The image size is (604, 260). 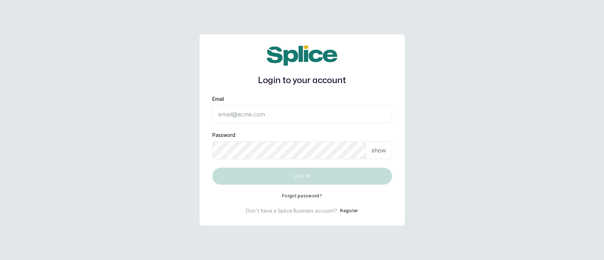 What do you see at coordinates (302, 176) in the screenshot?
I see `button: Log in` at bounding box center [302, 176].